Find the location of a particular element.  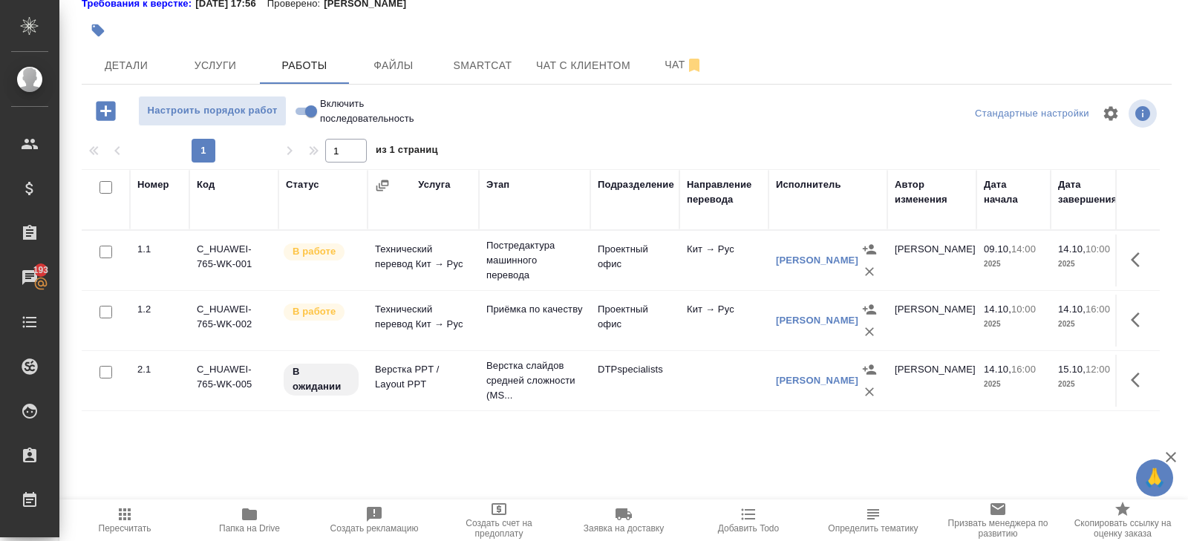

p: Верстка слайдов средней сложности (MS... is located at coordinates (535, 381).